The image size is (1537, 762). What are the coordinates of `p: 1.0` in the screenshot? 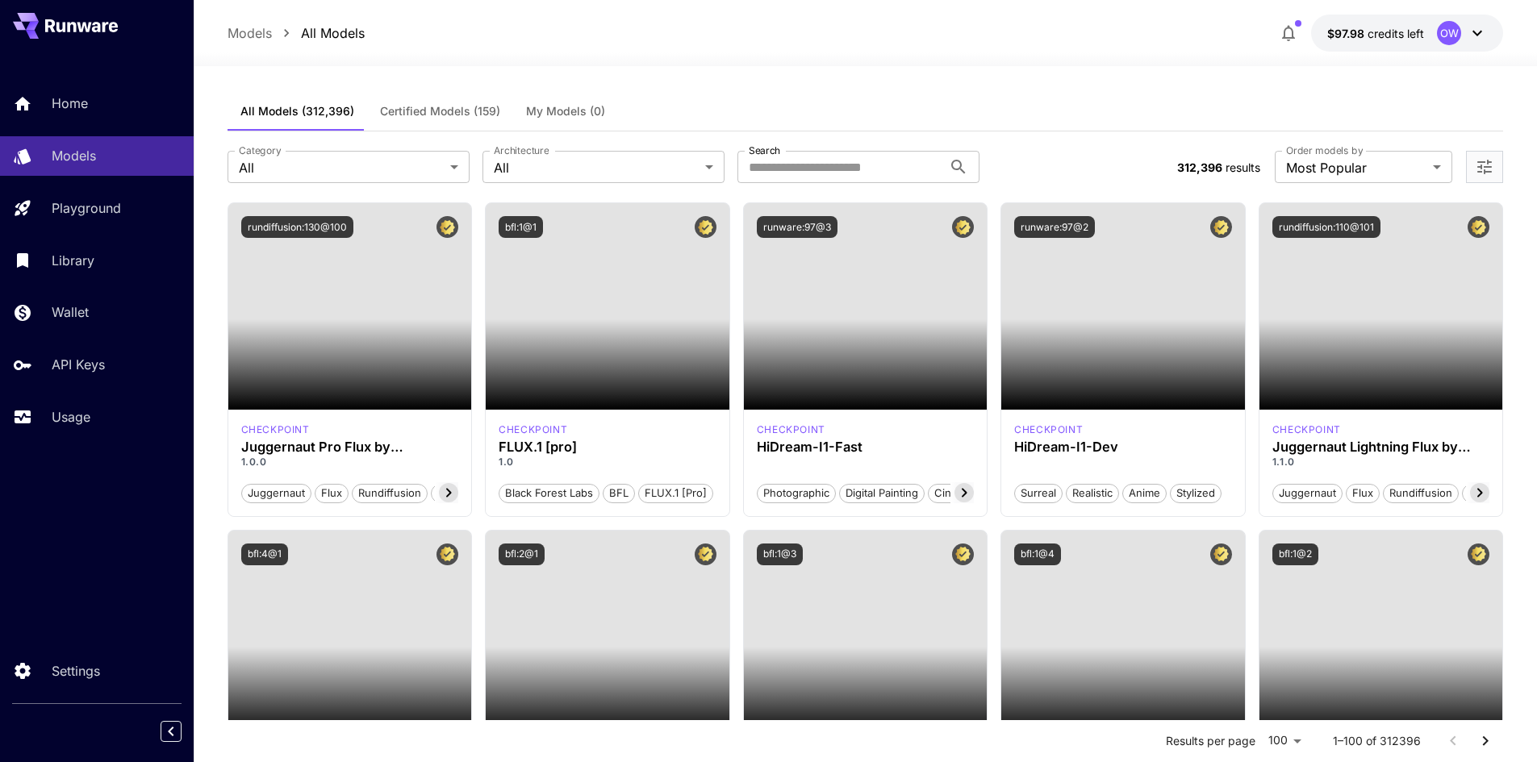 It's located at (607, 462).